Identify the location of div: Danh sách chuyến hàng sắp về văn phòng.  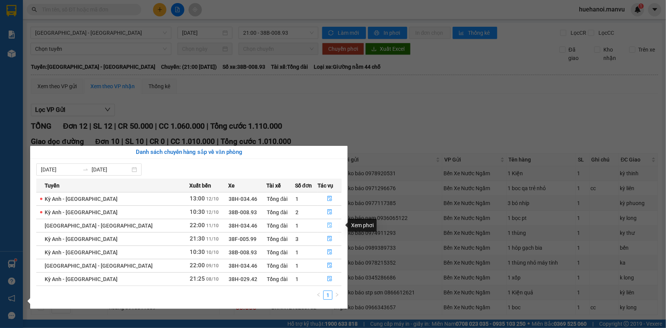
(189, 152).